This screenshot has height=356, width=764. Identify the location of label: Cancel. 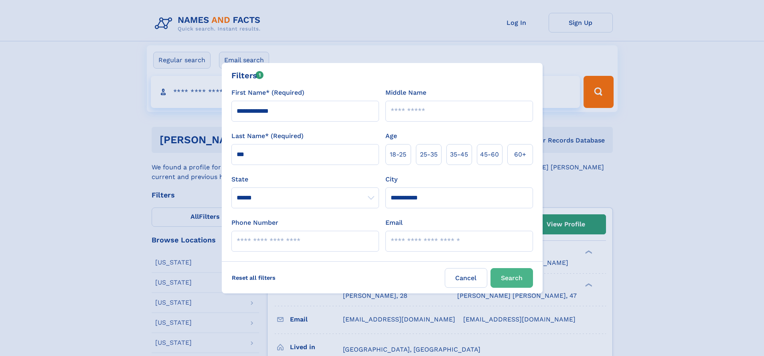
(466, 277).